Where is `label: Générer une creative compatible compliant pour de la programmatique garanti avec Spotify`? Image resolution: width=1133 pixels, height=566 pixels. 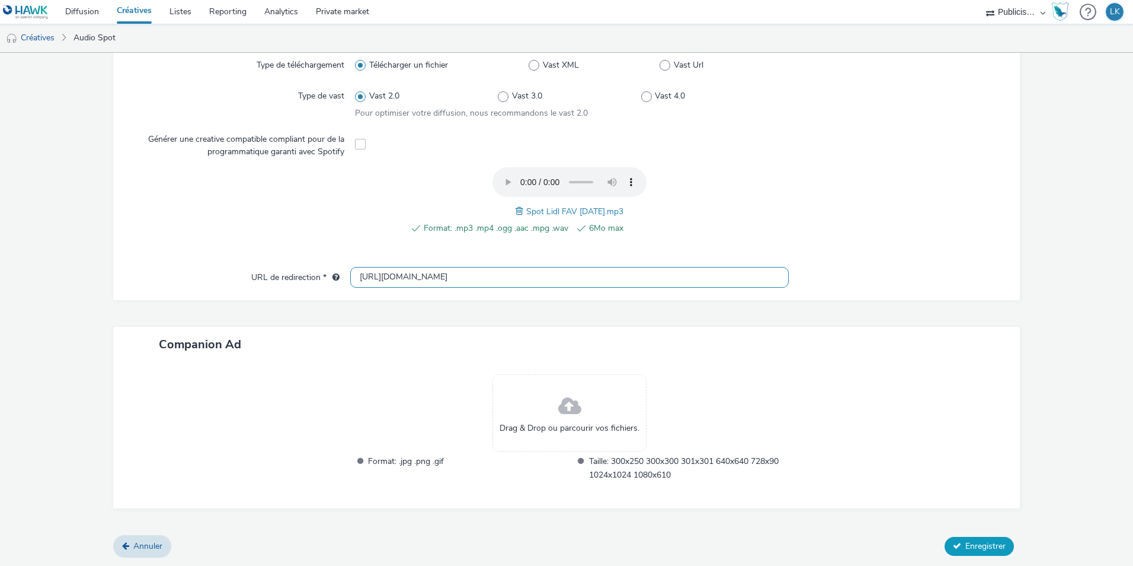
label: Générer une creative compatible compliant pour de la programmatique garanti avec Spotify is located at coordinates (242, 143).